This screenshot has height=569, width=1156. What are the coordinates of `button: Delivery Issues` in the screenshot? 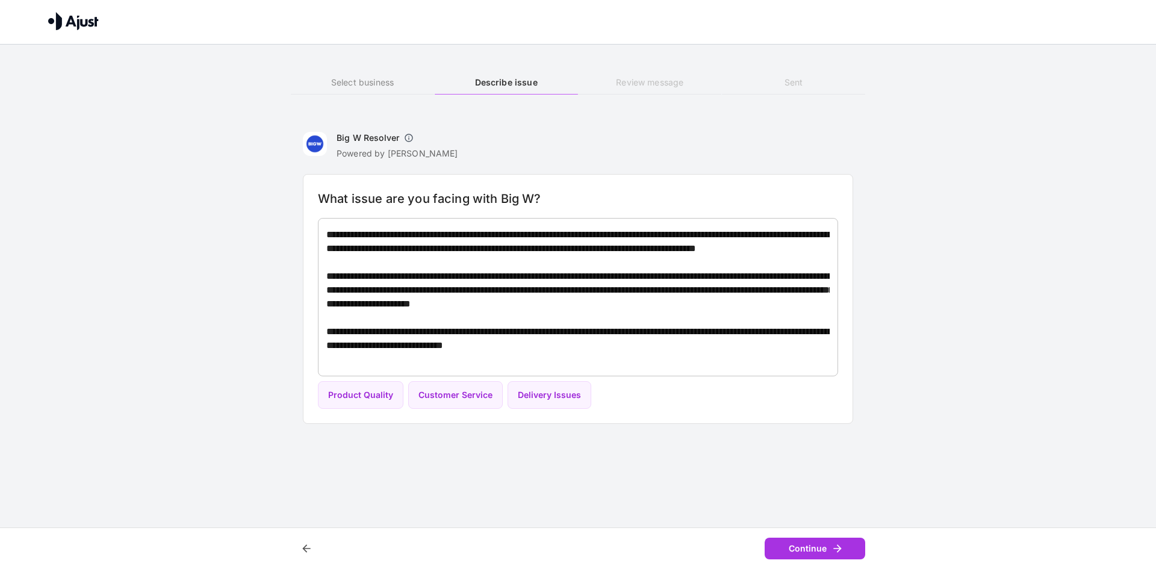 It's located at (549, 395).